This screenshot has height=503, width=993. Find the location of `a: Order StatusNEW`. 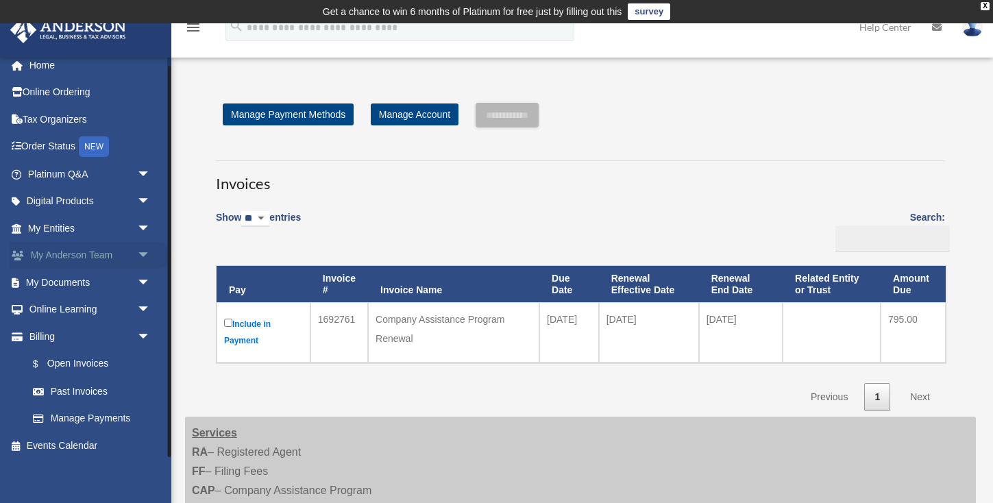

a: Order StatusNEW is located at coordinates (90, 147).